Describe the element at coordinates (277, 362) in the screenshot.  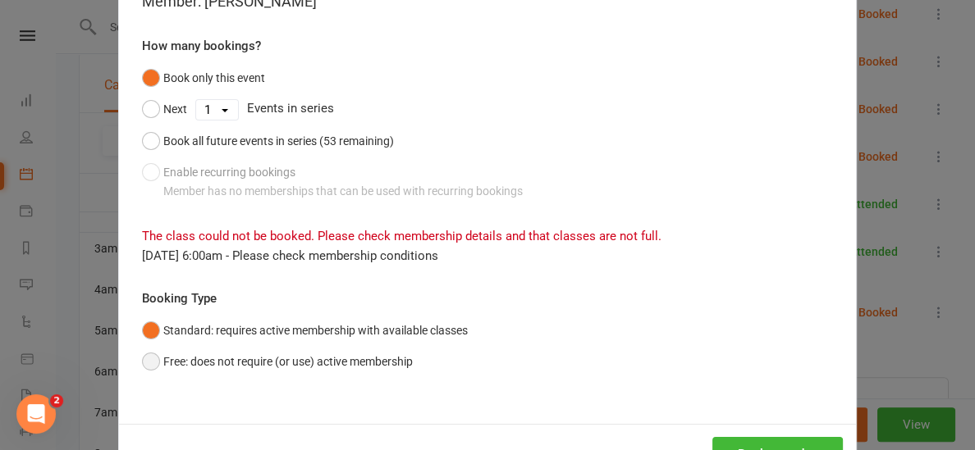
I see `button: Free: does not require (or use) active membership` at that location.